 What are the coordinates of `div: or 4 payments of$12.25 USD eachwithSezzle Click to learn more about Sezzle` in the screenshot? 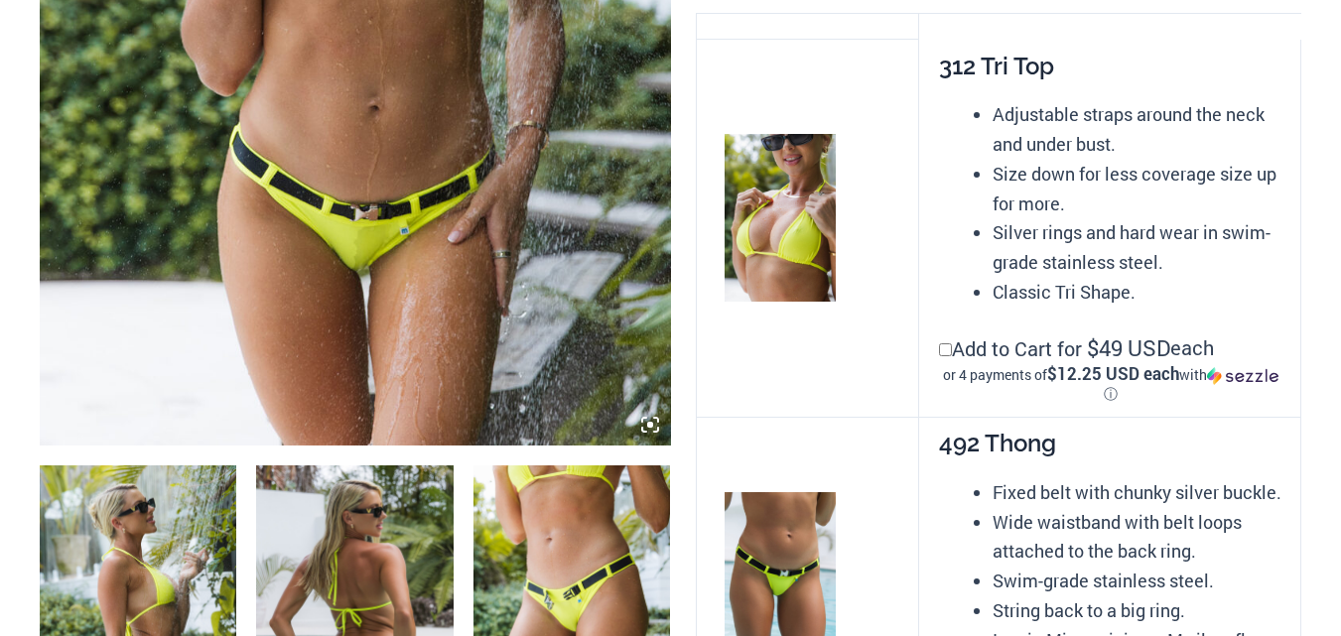 It's located at (1111, 384).